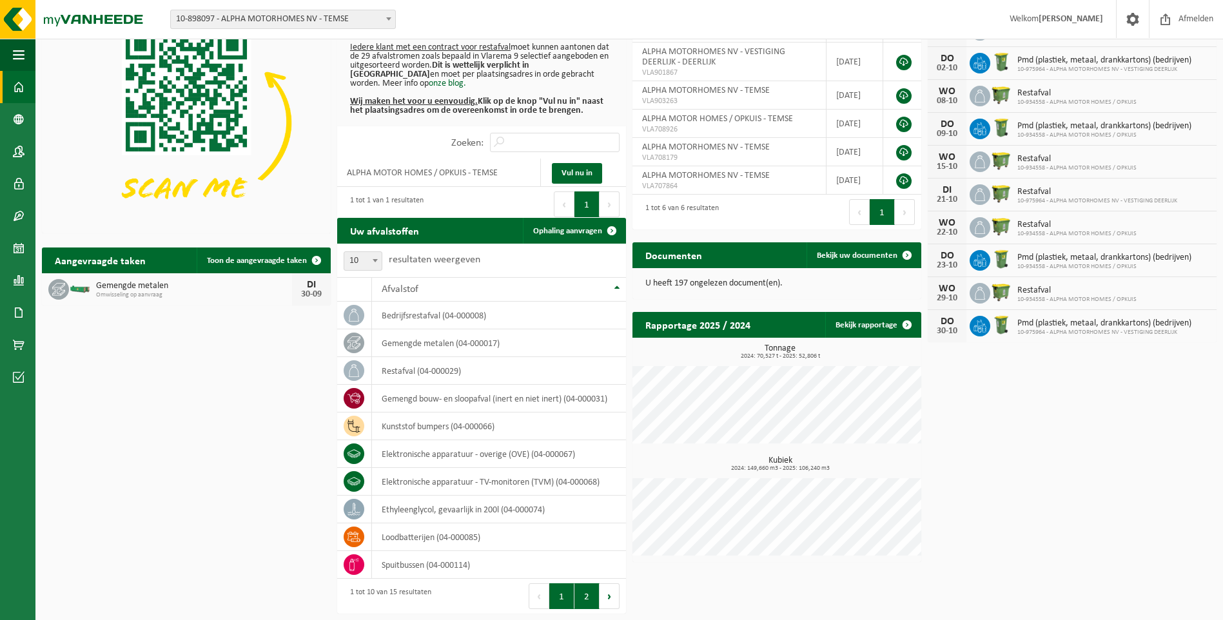  What do you see at coordinates (499, 315) in the screenshot?
I see `td: bedrijfsrestafval (04-000008)` at bounding box center [499, 315].